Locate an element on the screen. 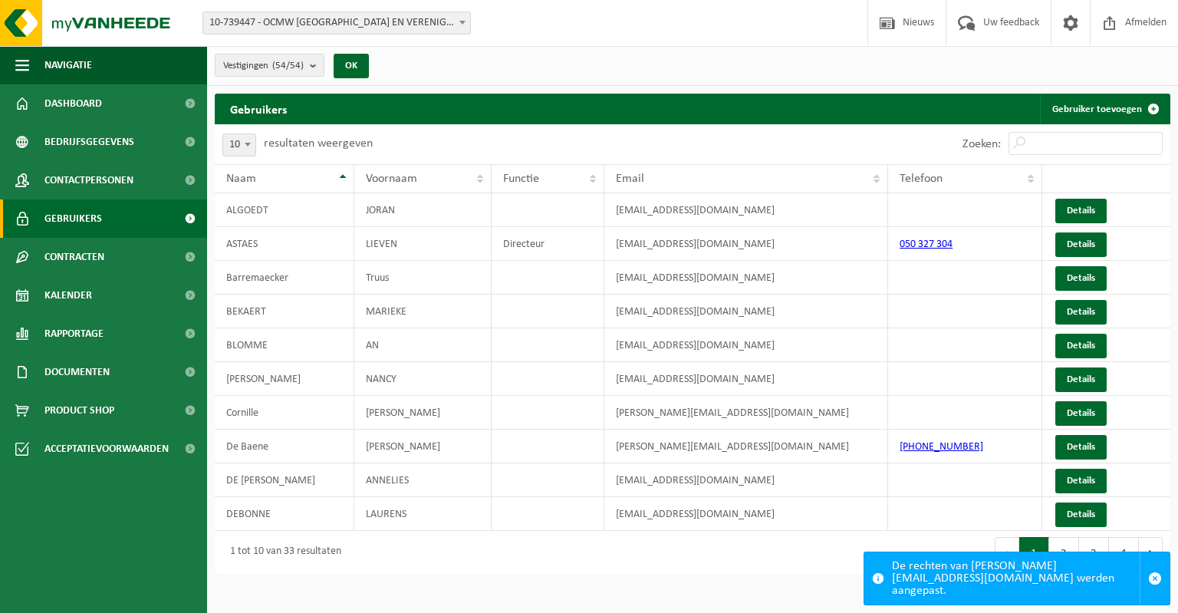  button: 1 is located at coordinates (1034, 552).